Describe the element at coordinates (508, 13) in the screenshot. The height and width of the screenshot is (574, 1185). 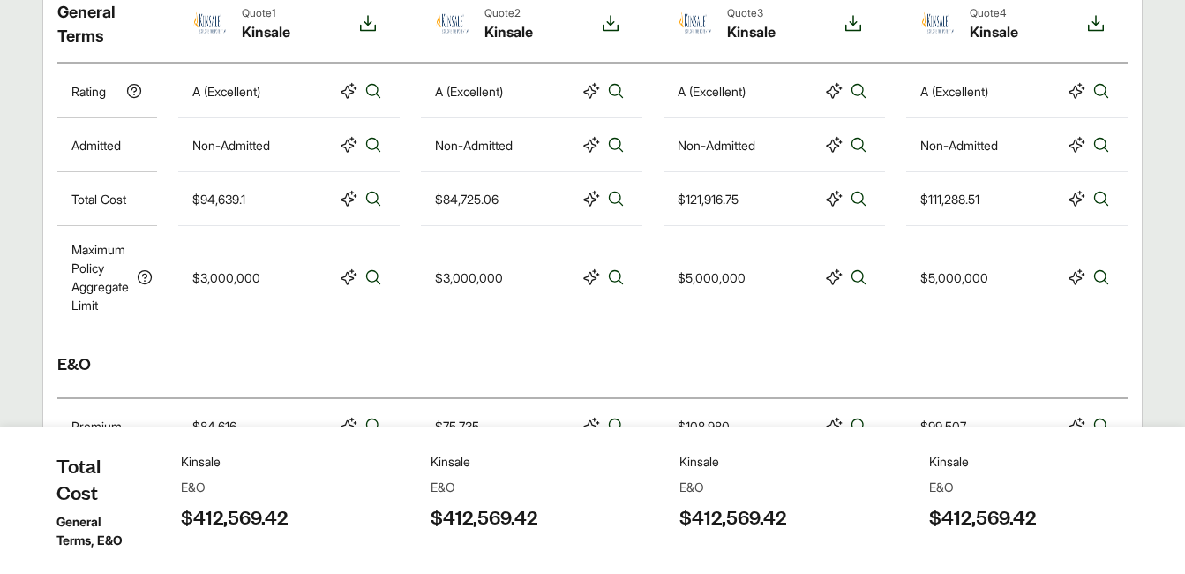
I see `span: Quote 2` at that location.